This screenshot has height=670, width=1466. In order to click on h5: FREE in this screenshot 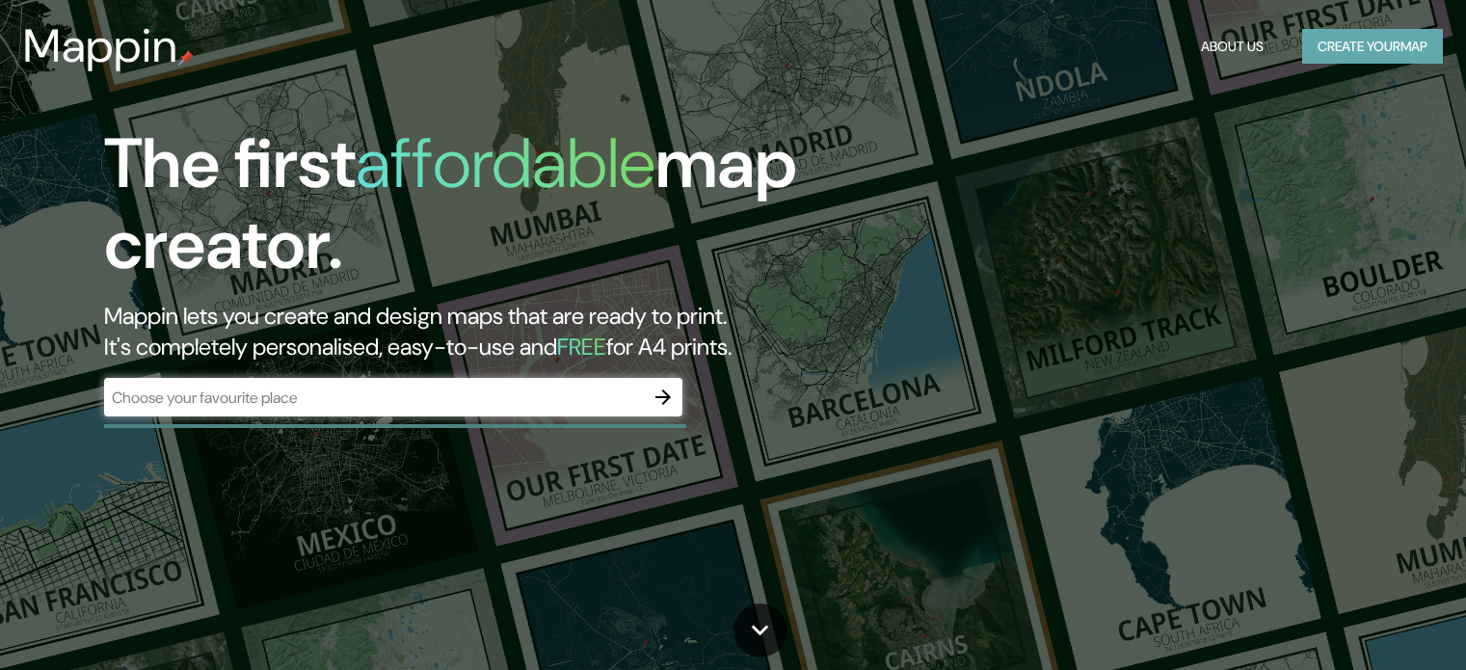, I will do `click(581, 346)`.